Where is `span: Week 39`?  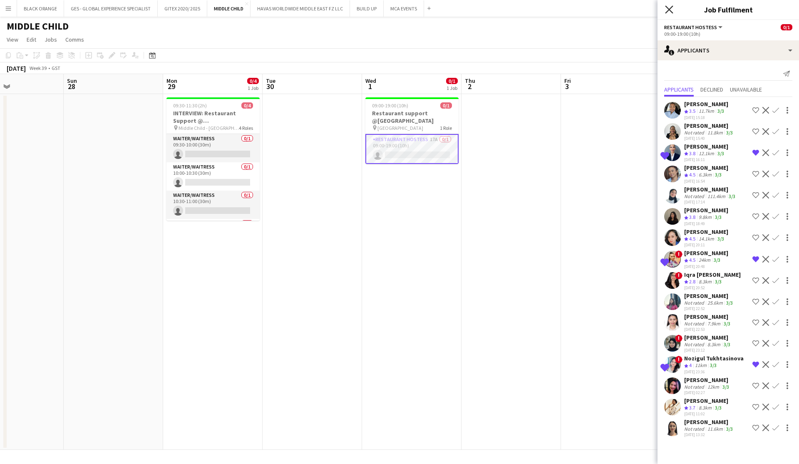
span: Week 39 is located at coordinates (38, 68).